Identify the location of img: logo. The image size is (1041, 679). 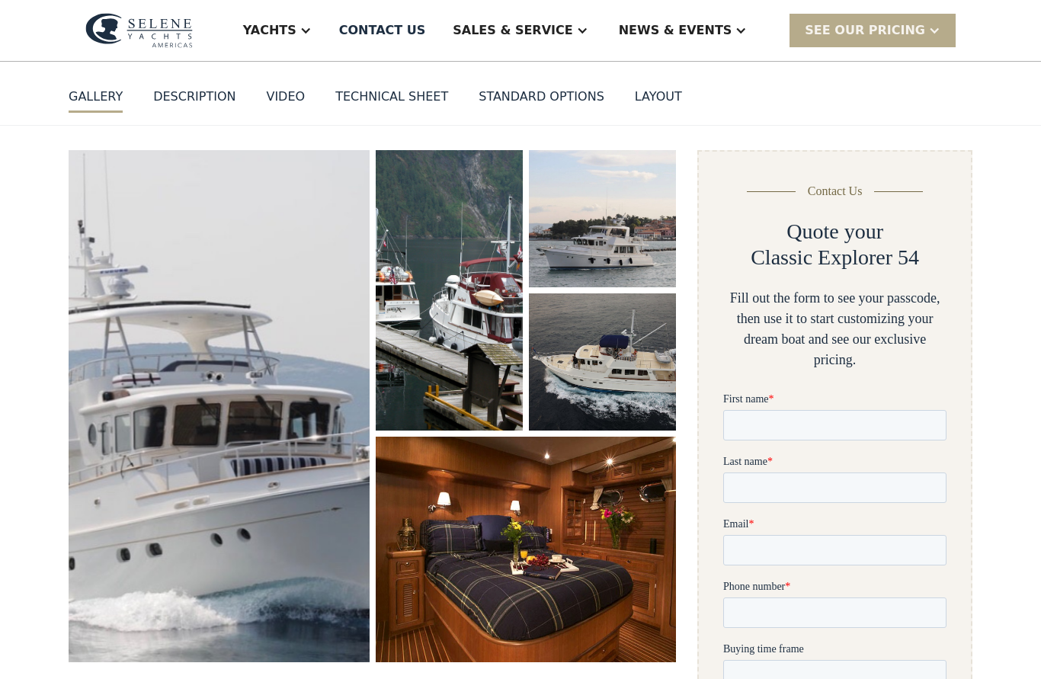
(139, 30).